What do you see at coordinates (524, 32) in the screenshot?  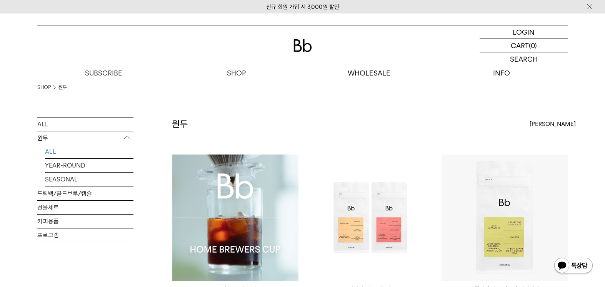 I see `a: LOGIN` at bounding box center [524, 32].